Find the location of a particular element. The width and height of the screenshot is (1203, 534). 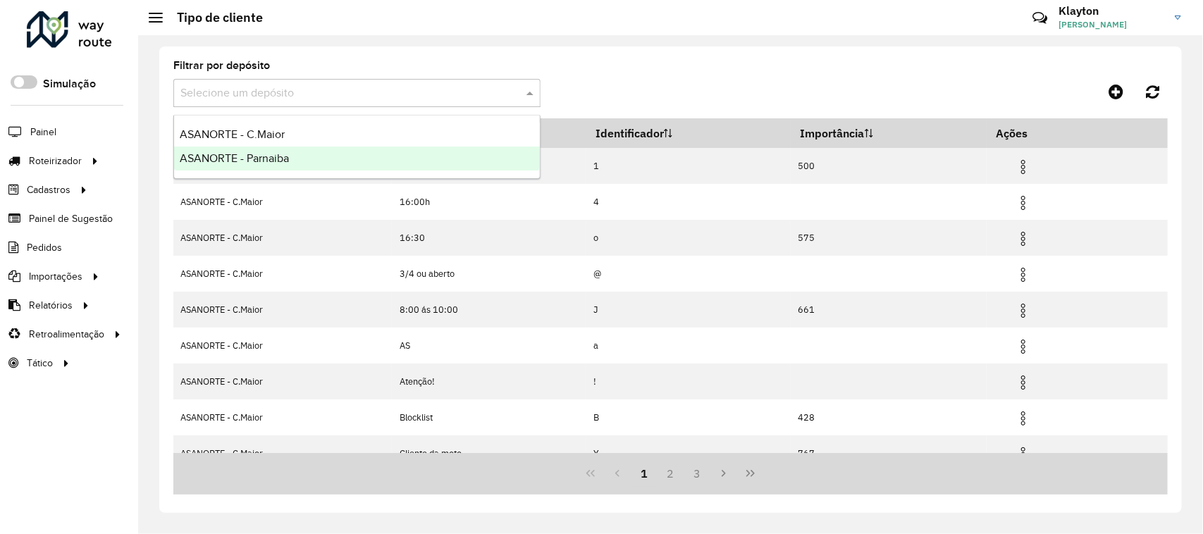

td: AS is located at coordinates (488, 345).